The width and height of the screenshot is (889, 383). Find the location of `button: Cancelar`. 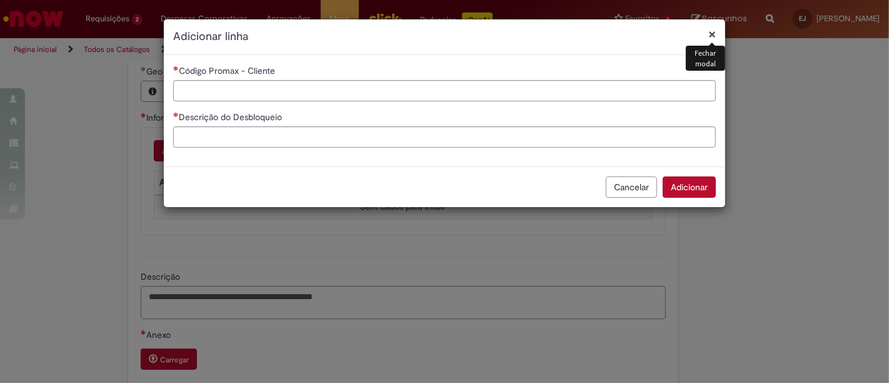

button: Cancelar is located at coordinates (632, 187).